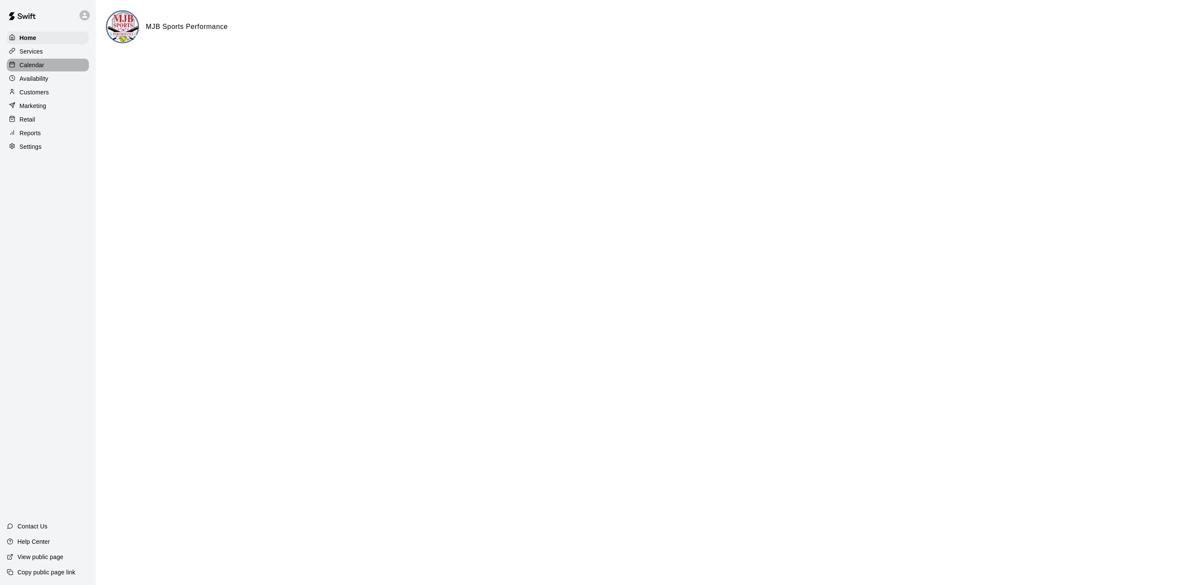  What do you see at coordinates (48, 38) in the screenshot?
I see `div: Home` at bounding box center [48, 38].